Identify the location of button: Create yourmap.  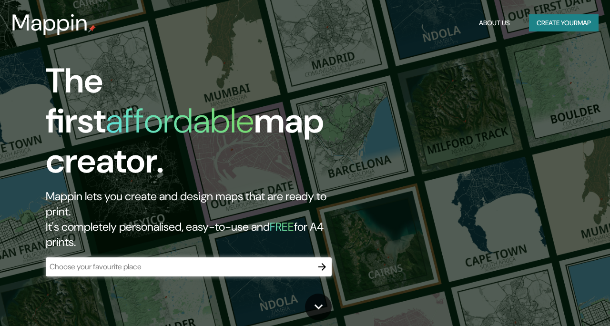
(563, 23).